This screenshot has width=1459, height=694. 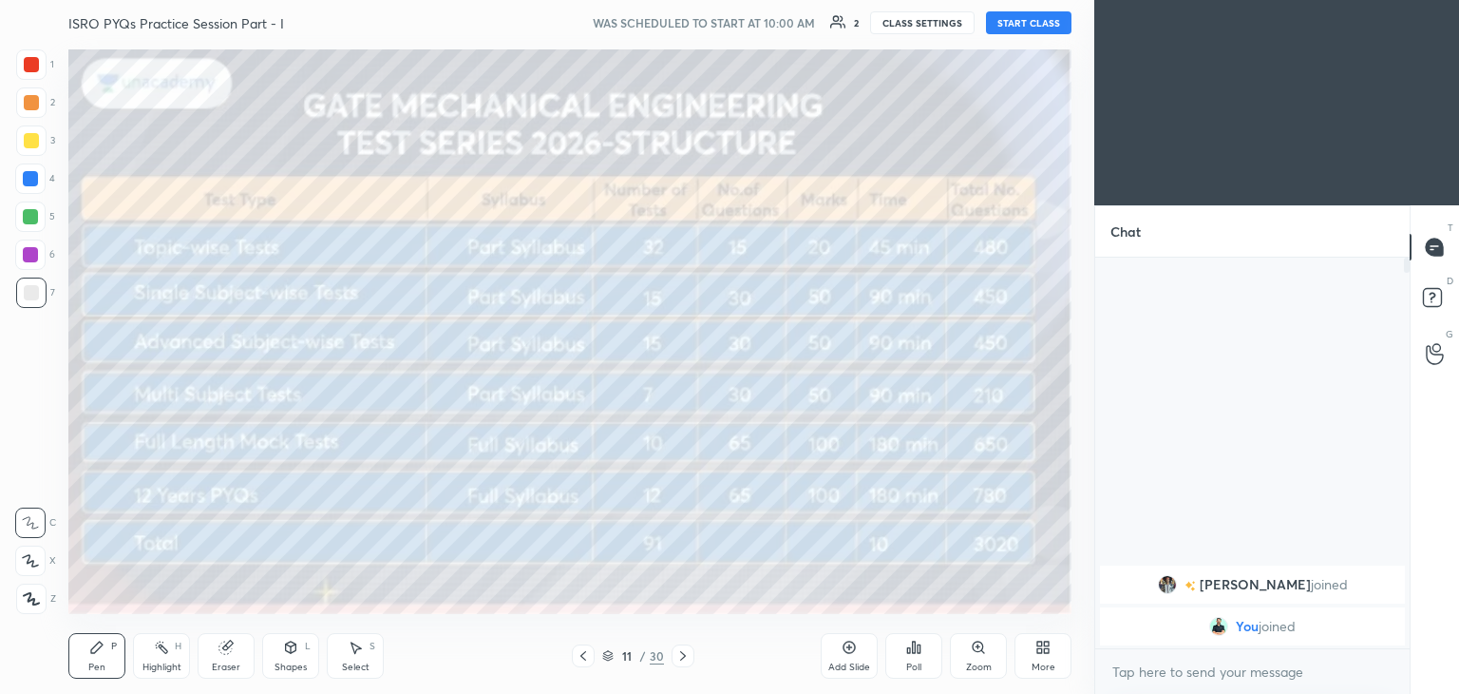 What do you see at coordinates (178, 646) in the screenshot?
I see `div: H` at bounding box center [178, 646].